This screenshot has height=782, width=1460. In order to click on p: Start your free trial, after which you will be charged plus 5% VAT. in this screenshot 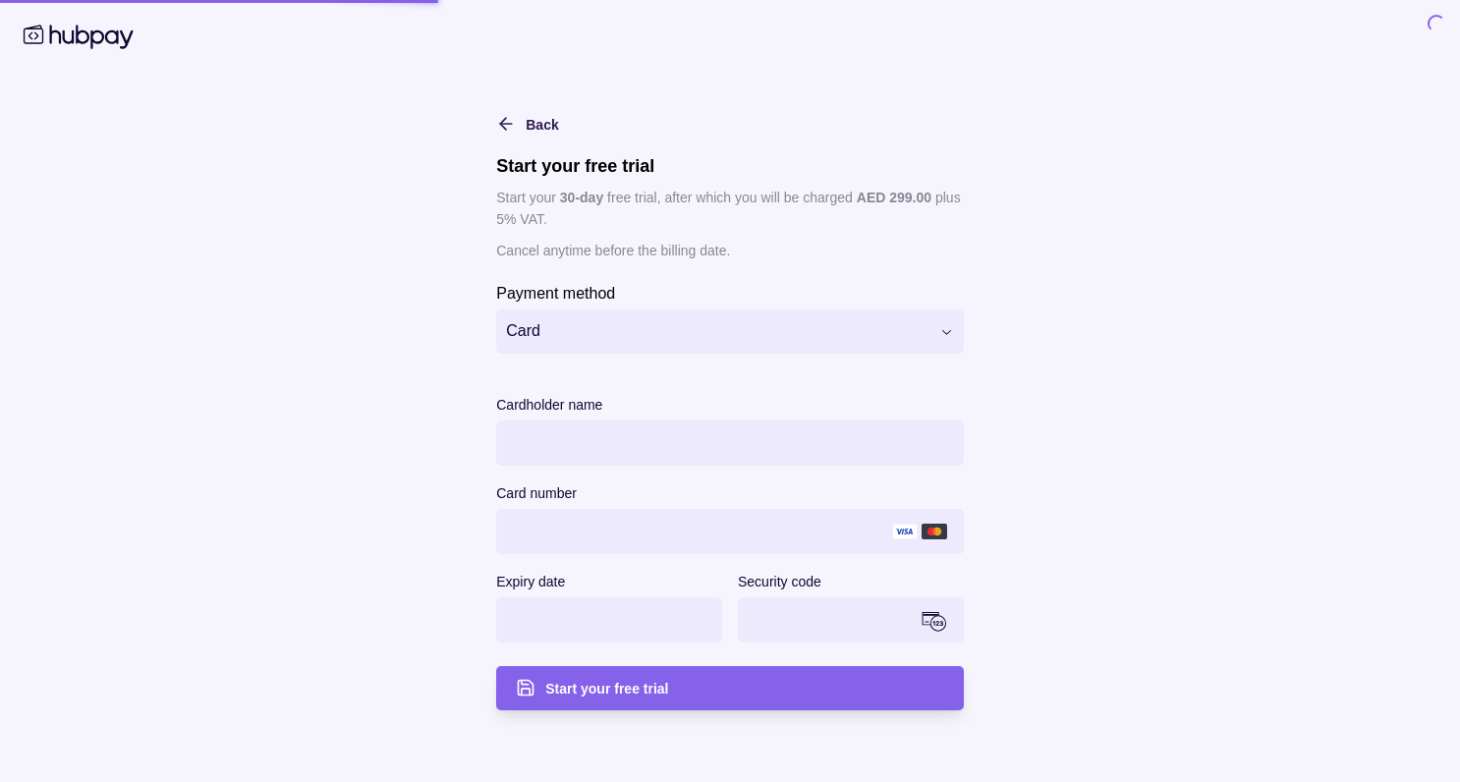, I will do `click(730, 208)`.